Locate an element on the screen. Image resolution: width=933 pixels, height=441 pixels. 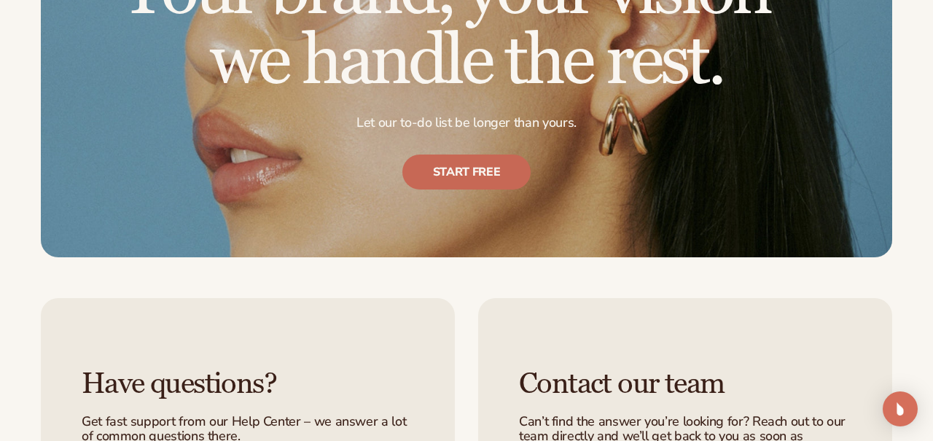
p: Let our to-do list be longer than yours. is located at coordinates (467, 122).